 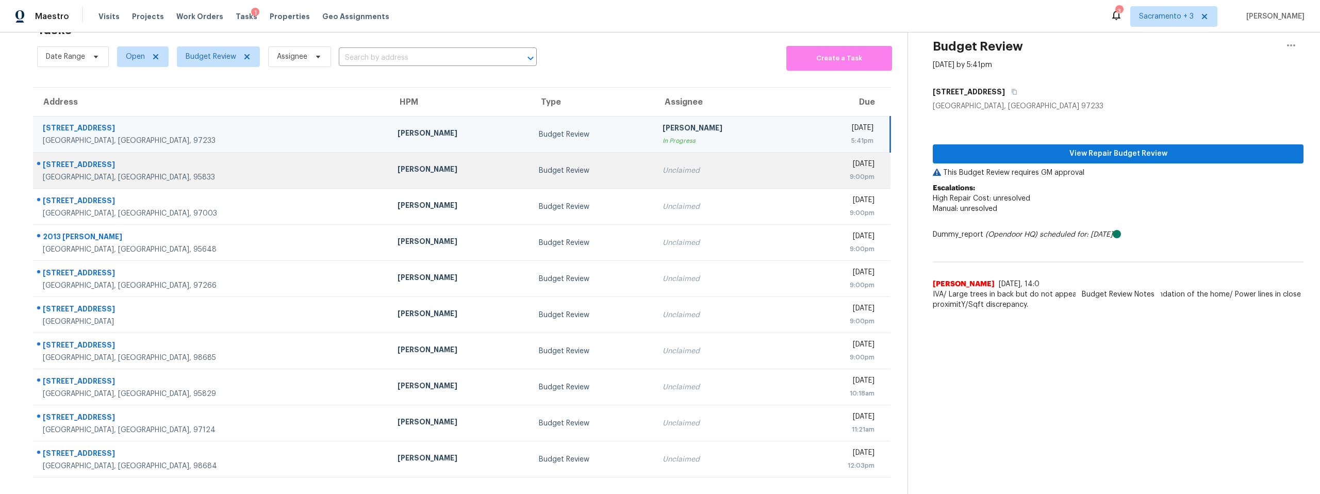 What do you see at coordinates (1118, 294) in the screenshot?
I see `span: Budget Review Notes` at bounding box center [1118, 294].